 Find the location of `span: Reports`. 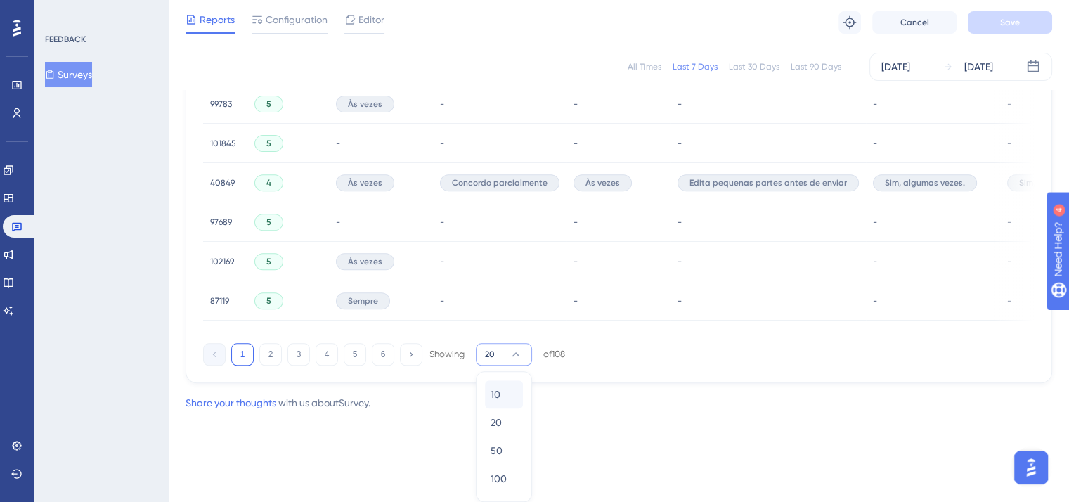

span: Reports is located at coordinates (217, 20).